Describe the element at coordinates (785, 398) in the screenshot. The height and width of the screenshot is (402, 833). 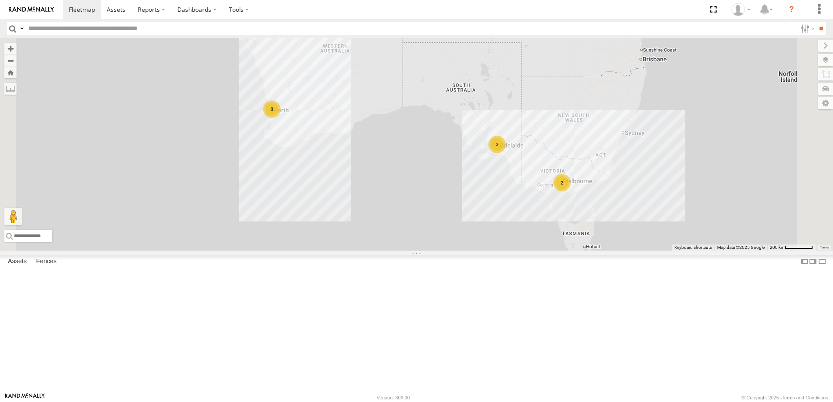
I see `div: © Copyright 2025 -` at that location.